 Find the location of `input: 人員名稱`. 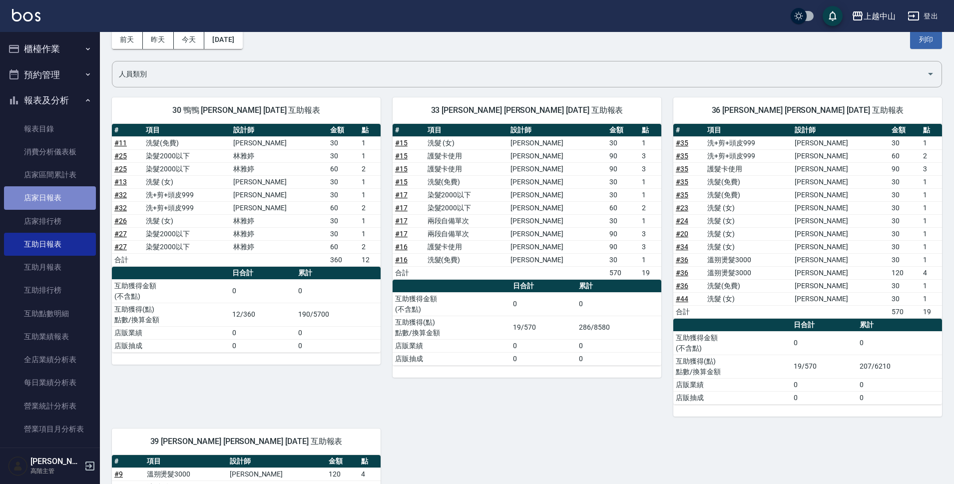

input: 人員名稱 is located at coordinates (520, 74).